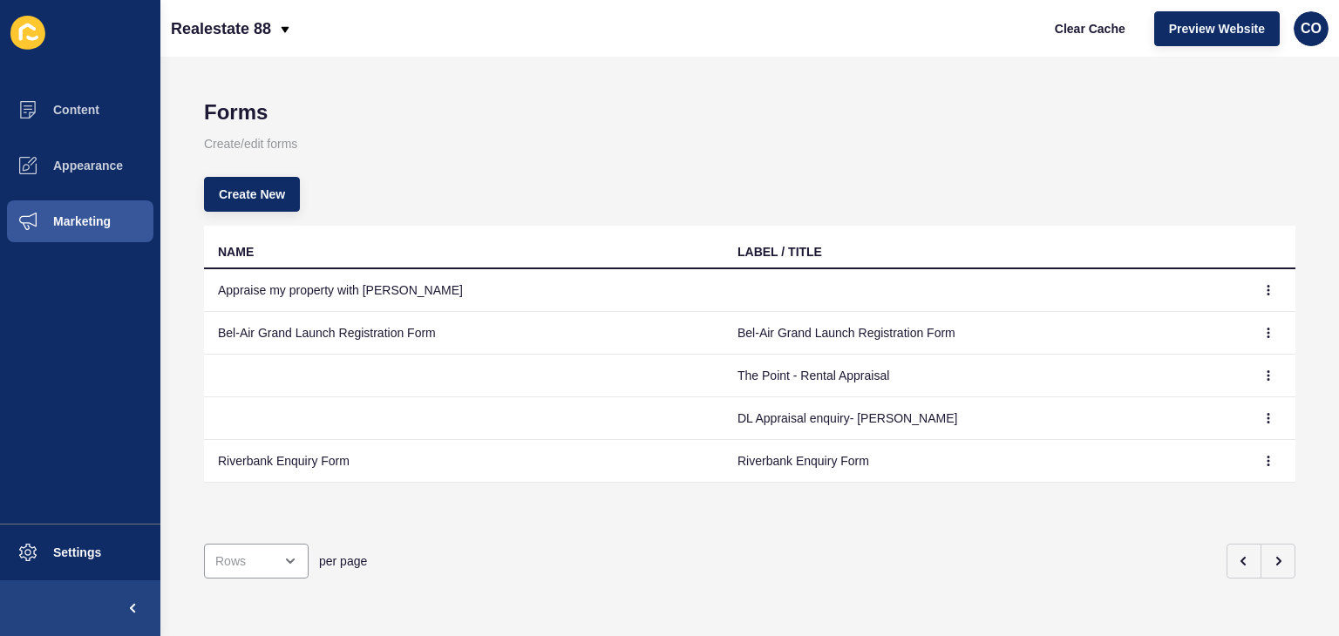 The width and height of the screenshot is (1339, 636). I want to click on span: Clear Cache, so click(1090, 29).